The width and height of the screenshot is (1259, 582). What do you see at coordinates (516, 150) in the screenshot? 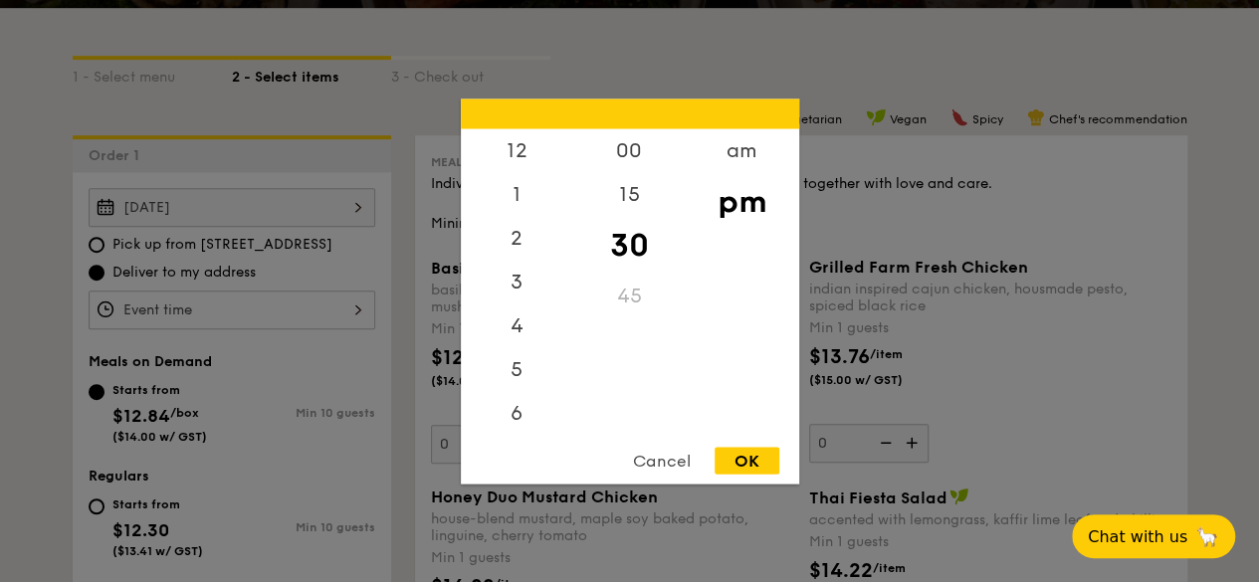
I see `div: 12` at bounding box center [516, 150].